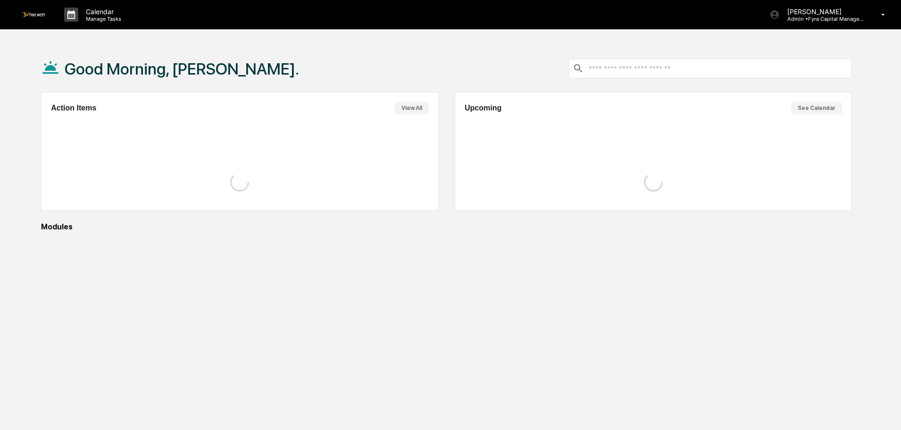 The image size is (901, 430). I want to click on button: See Calendar, so click(817, 108).